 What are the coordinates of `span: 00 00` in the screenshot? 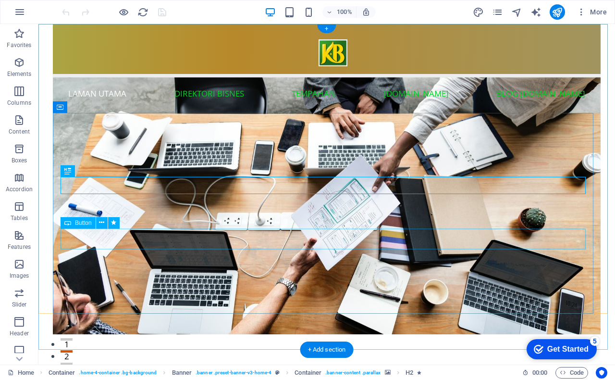 It's located at (539, 373).